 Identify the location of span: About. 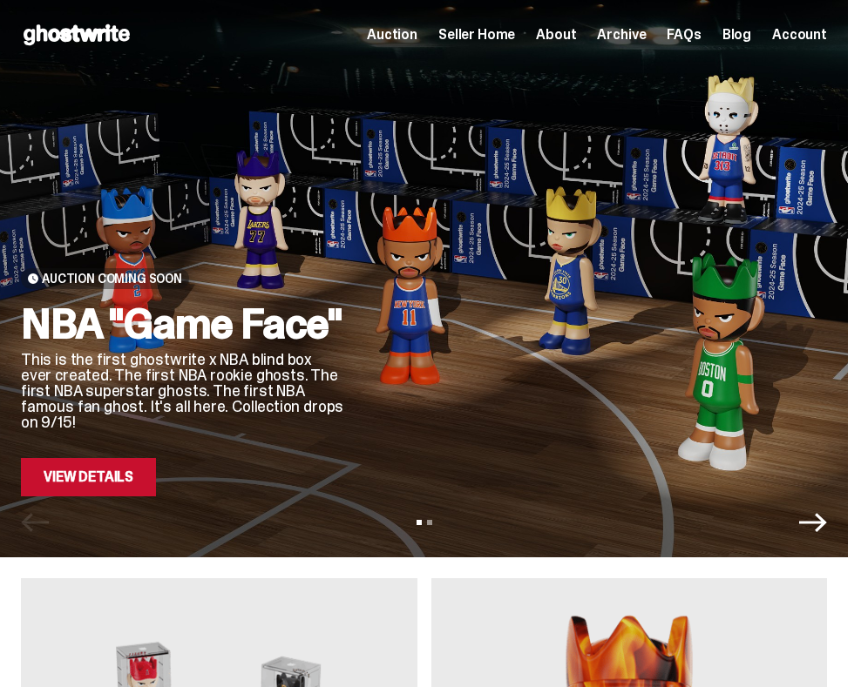
(556, 35).